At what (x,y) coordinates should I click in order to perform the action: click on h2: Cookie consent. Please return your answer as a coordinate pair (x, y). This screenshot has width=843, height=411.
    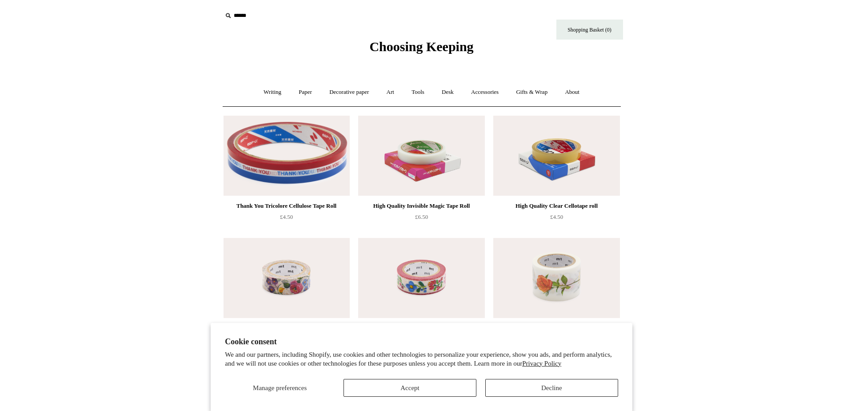
    Looking at the image, I should click on (421, 341).